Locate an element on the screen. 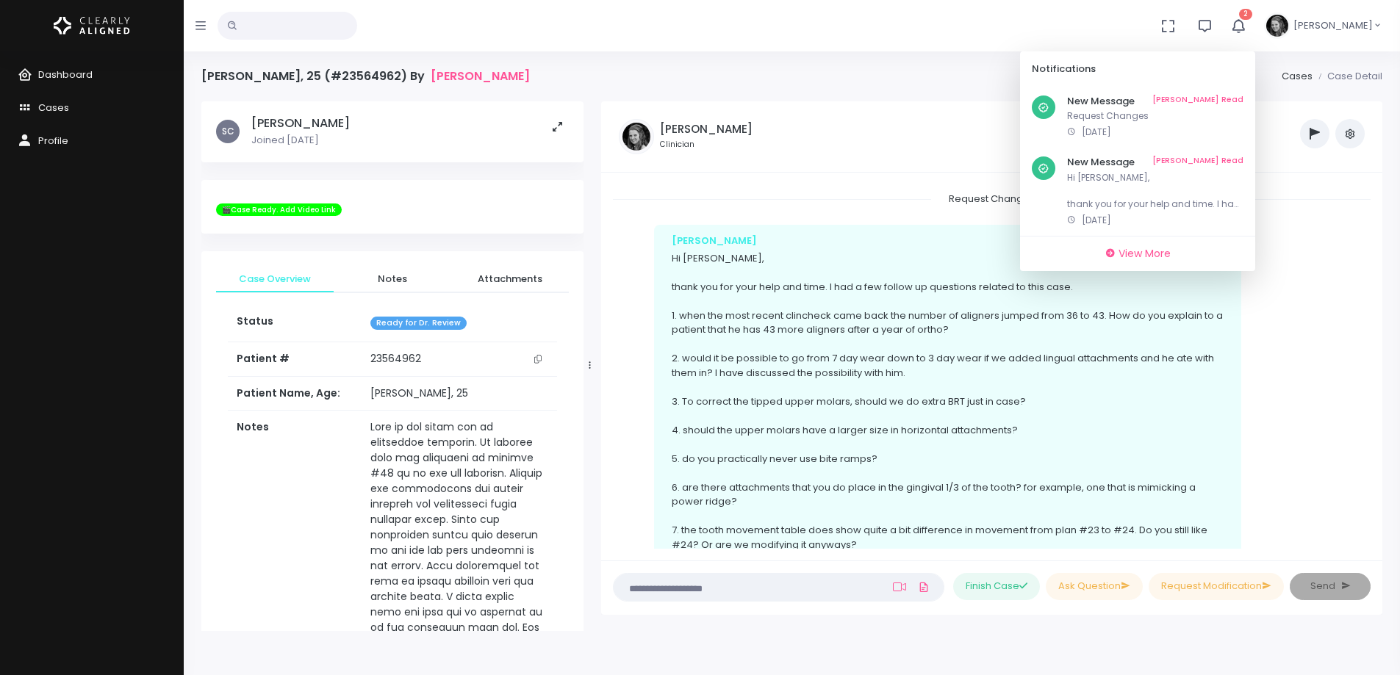  h6: Notifications is located at coordinates (1129, 69).